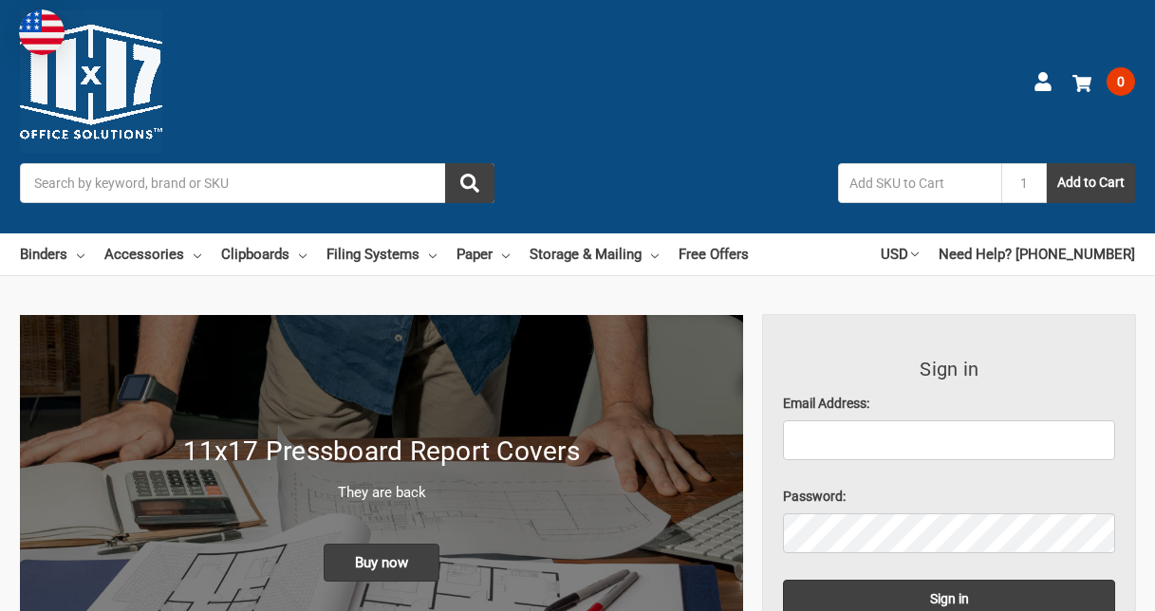 The width and height of the screenshot is (1155, 611). What do you see at coordinates (1121, 82) in the screenshot?
I see `span: 0` at bounding box center [1121, 82].